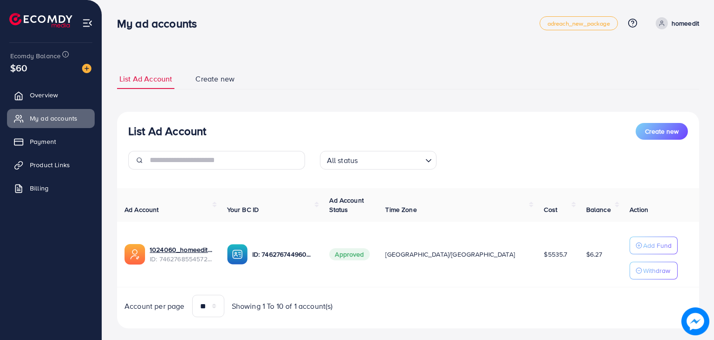  What do you see at coordinates (579, 23) in the screenshot?
I see `a: adreach_new_package` at bounding box center [579, 23].